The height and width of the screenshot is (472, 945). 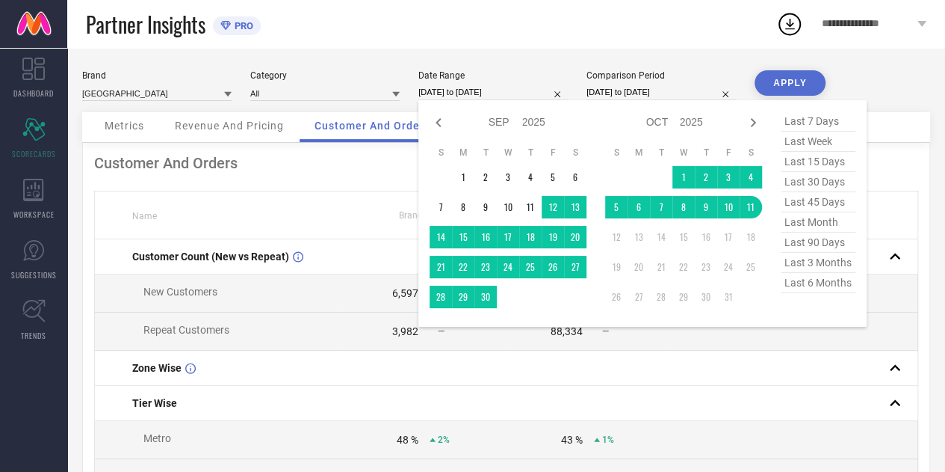 I want to click on td: Fri Oct 31 2025, so click(x=729, y=297).